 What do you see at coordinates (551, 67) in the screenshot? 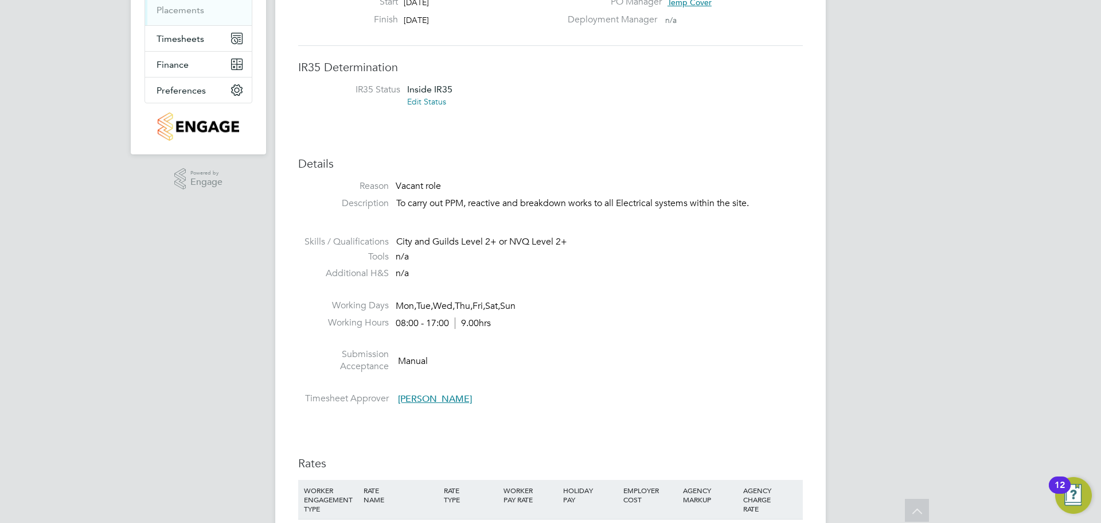
I see `h3: IR35 Determination` at bounding box center [551, 67].